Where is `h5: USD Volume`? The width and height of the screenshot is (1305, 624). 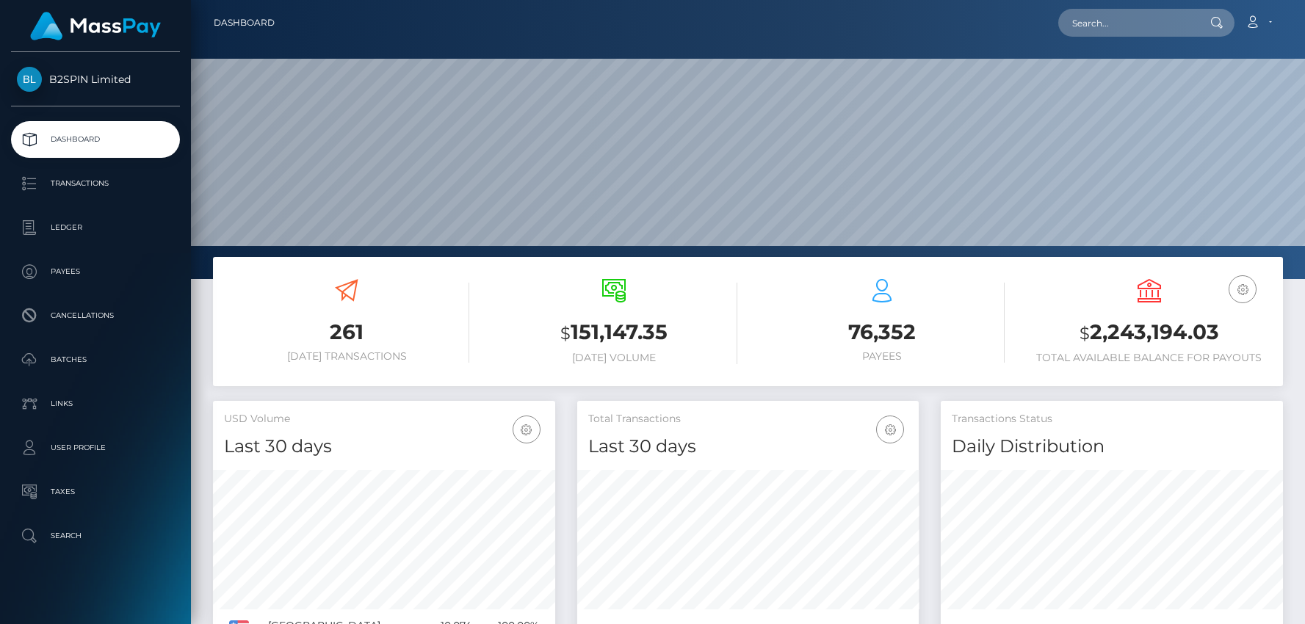 h5: USD Volume is located at coordinates (384, 419).